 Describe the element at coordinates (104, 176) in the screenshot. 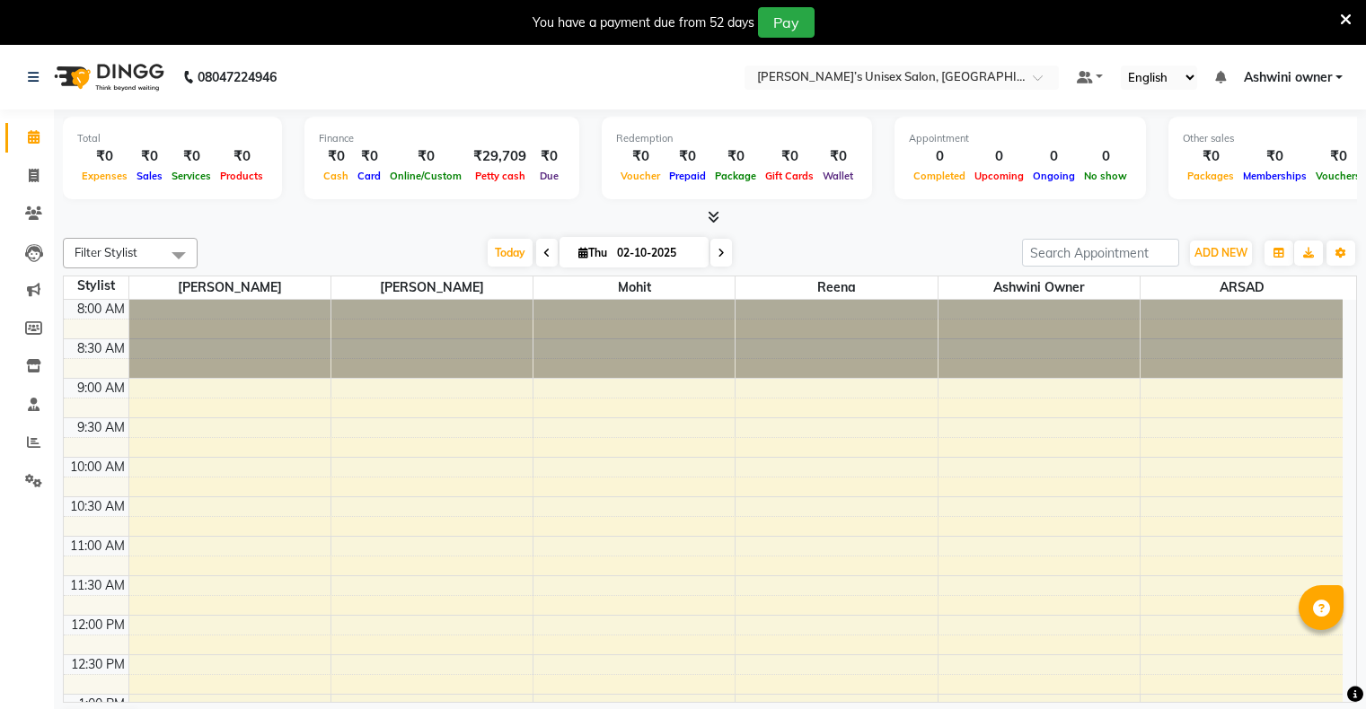

I see `span: Expenses` at that location.